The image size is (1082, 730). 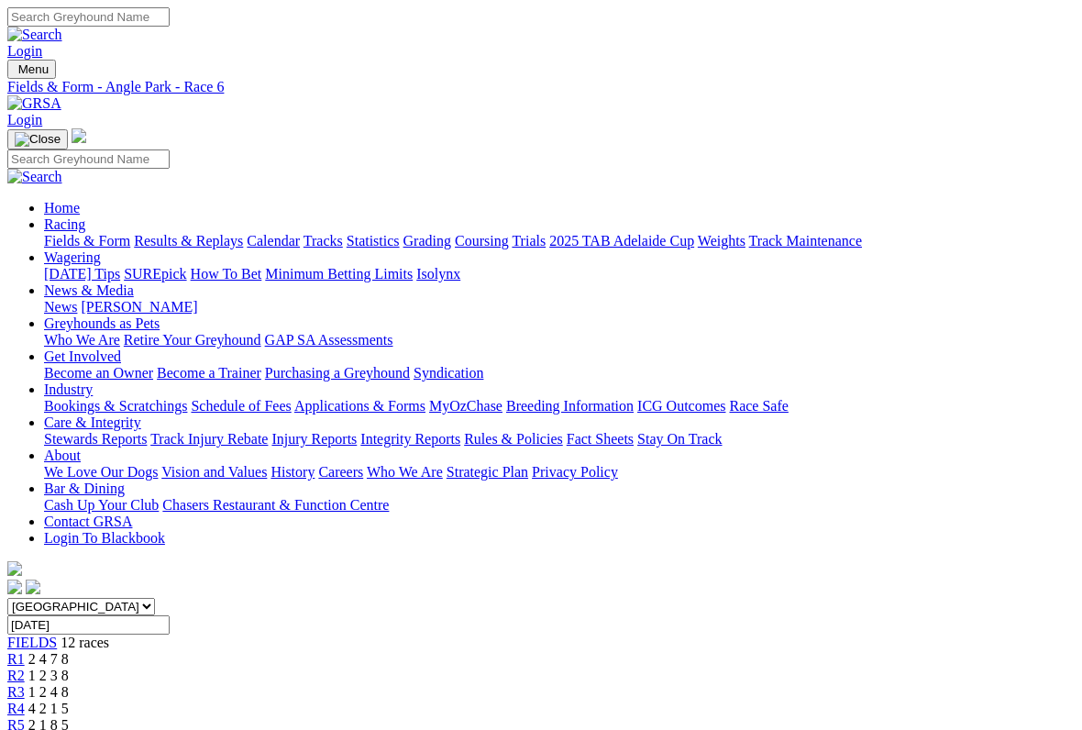 What do you see at coordinates (559, 307) in the screenshot?
I see `div: News & Media` at bounding box center [559, 307].